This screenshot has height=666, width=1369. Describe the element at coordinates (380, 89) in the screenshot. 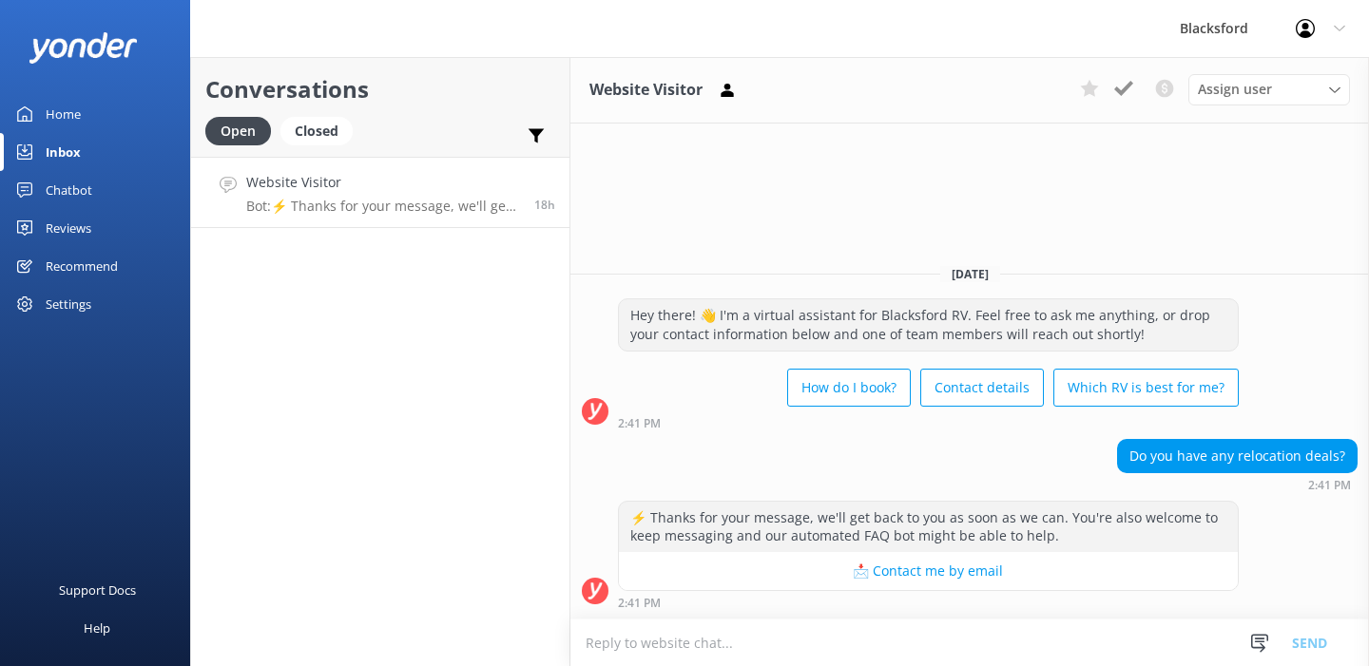

I see `h2: Conversations` at that location.